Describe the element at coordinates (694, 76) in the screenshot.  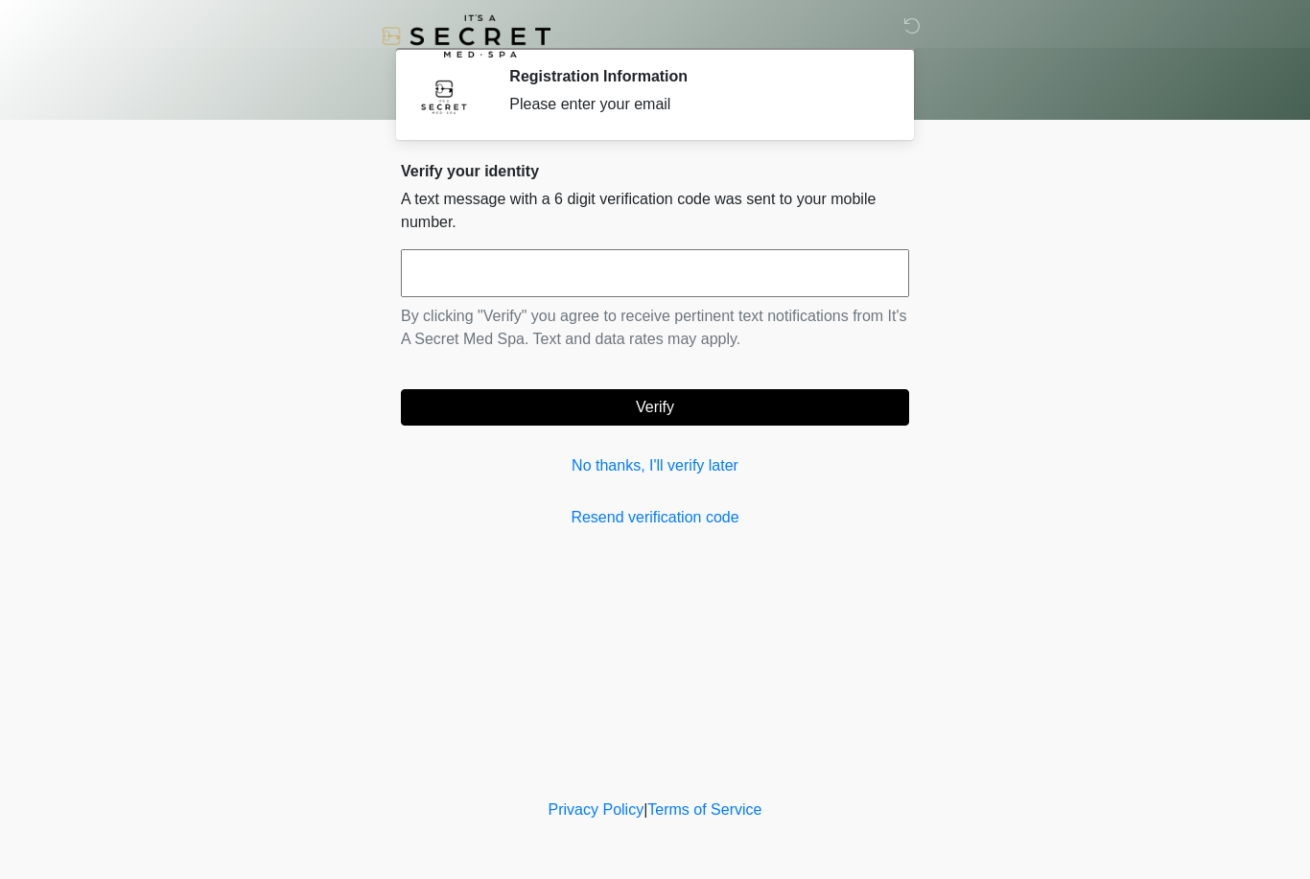
I see `h2: Registration Information` at that location.